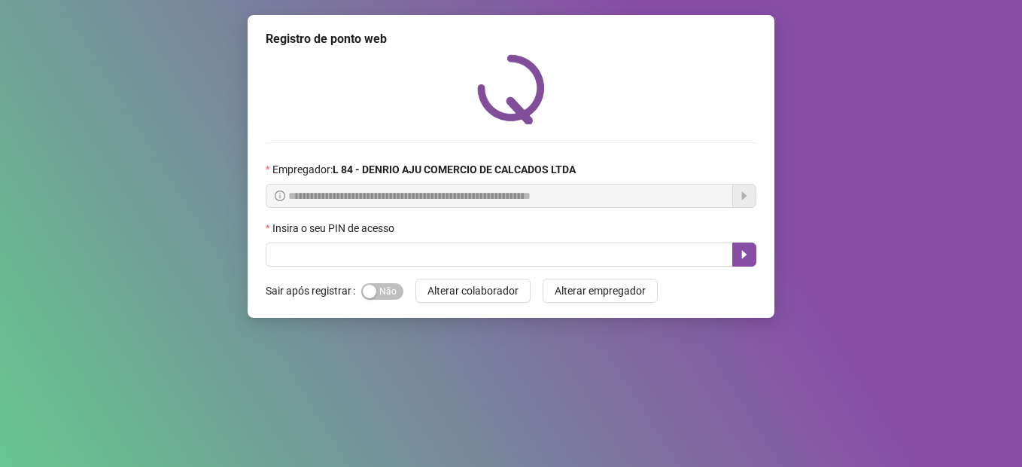 The image size is (1022, 467). What do you see at coordinates (424, 169) in the screenshot?
I see `span: Empregador :` at bounding box center [424, 169].